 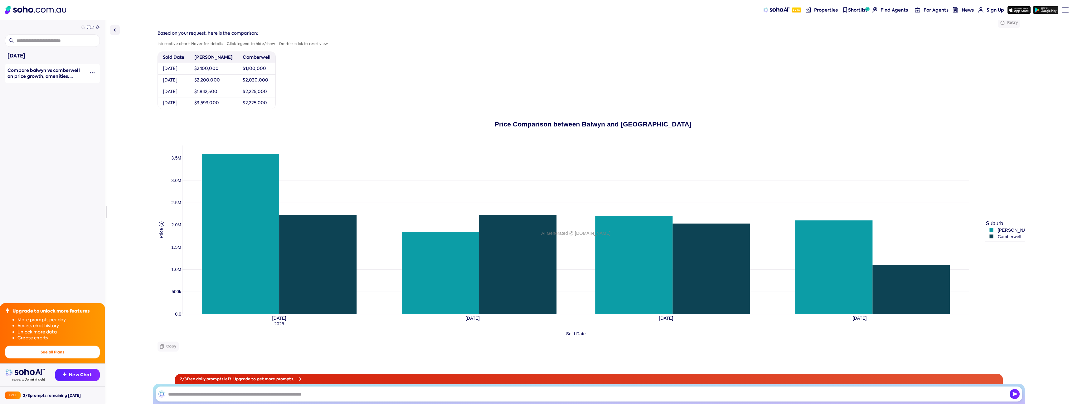 I want to click on button: See all Plans, so click(x=52, y=352).